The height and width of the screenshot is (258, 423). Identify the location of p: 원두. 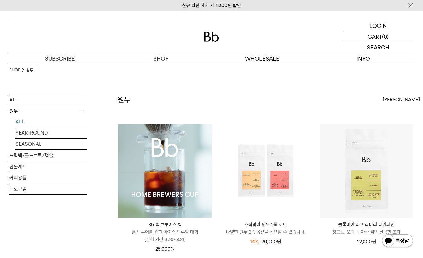
(48, 111).